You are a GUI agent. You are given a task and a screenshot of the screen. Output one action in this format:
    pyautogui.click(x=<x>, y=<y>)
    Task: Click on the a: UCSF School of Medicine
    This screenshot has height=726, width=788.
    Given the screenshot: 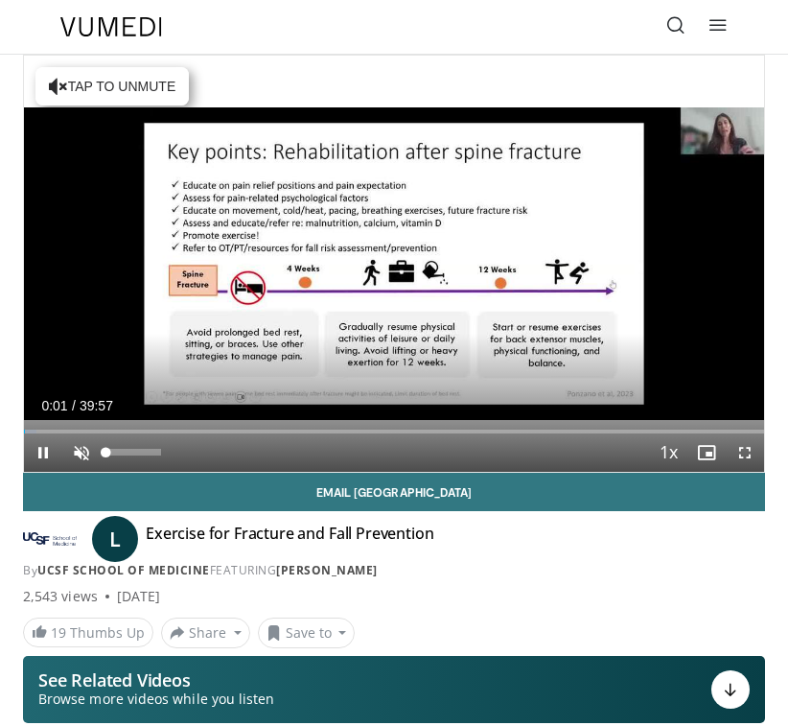 What is the action you would take?
    pyautogui.click(x=124, y=570)
    